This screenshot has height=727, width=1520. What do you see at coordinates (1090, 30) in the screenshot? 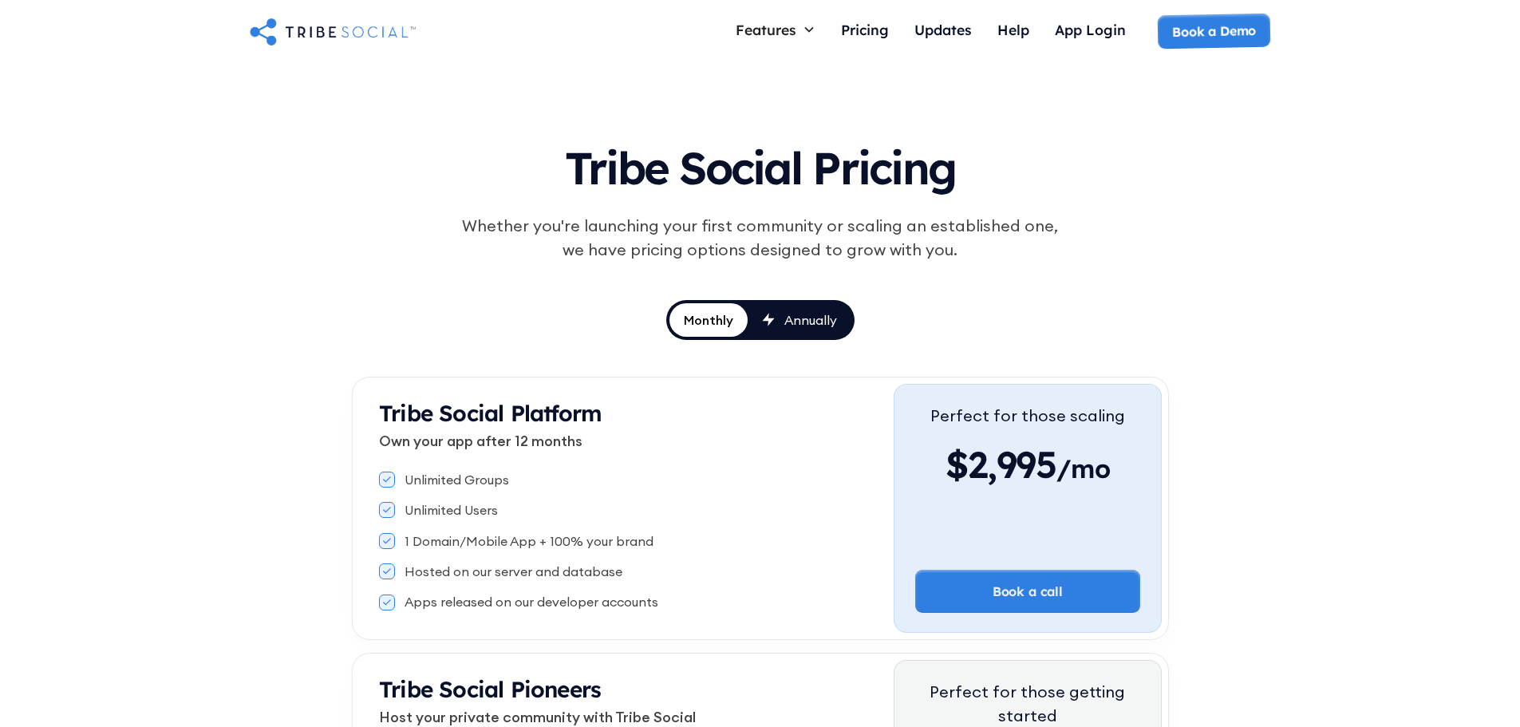
I see `div: App Login` at bounding box center [1090, 30].